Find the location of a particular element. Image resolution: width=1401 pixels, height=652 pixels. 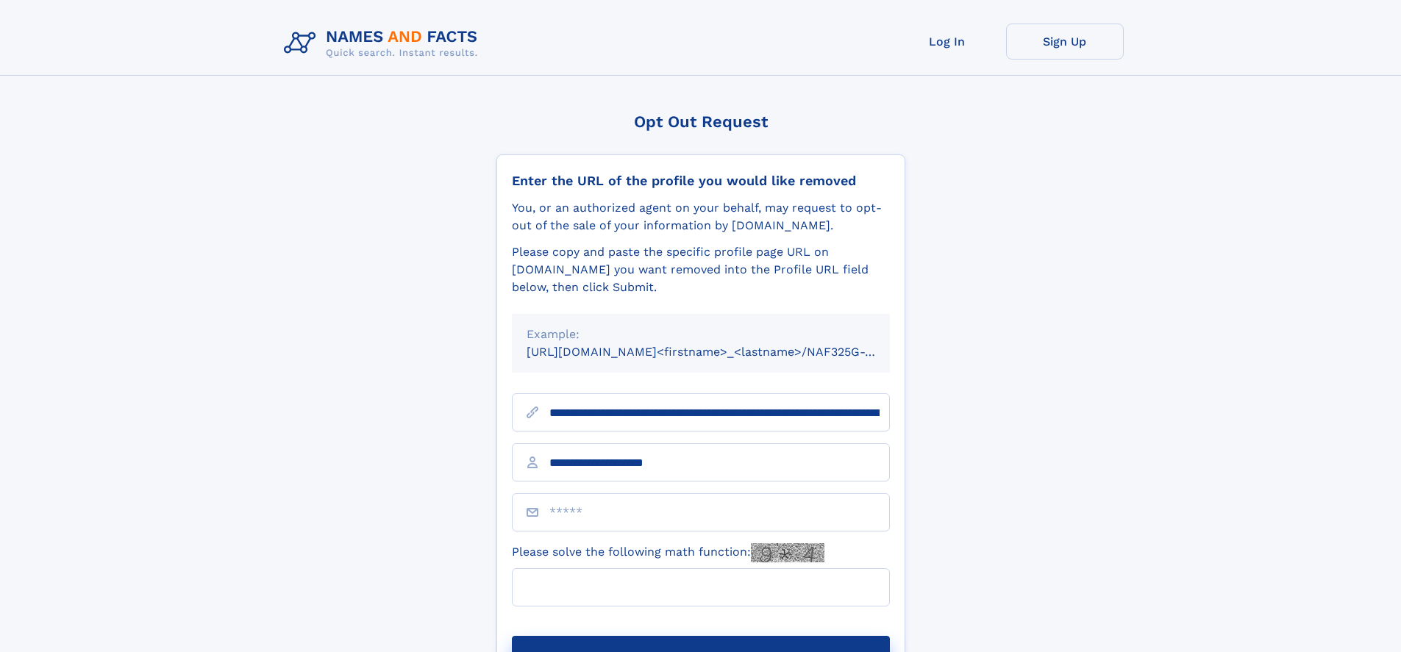

a: Sign Up is located at coordinates (1065, 41).